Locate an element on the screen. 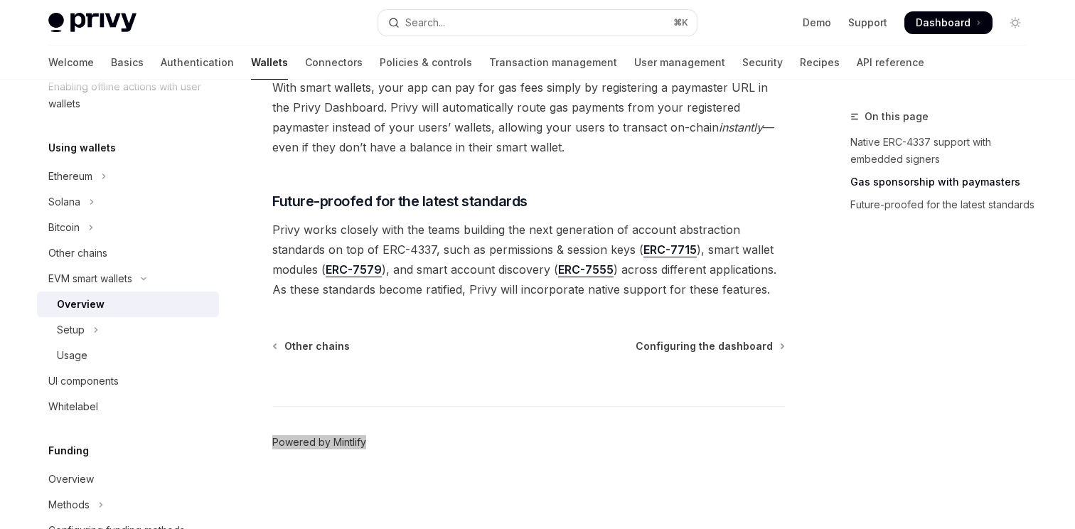  div: Search... is located at coordinates (425, 23).